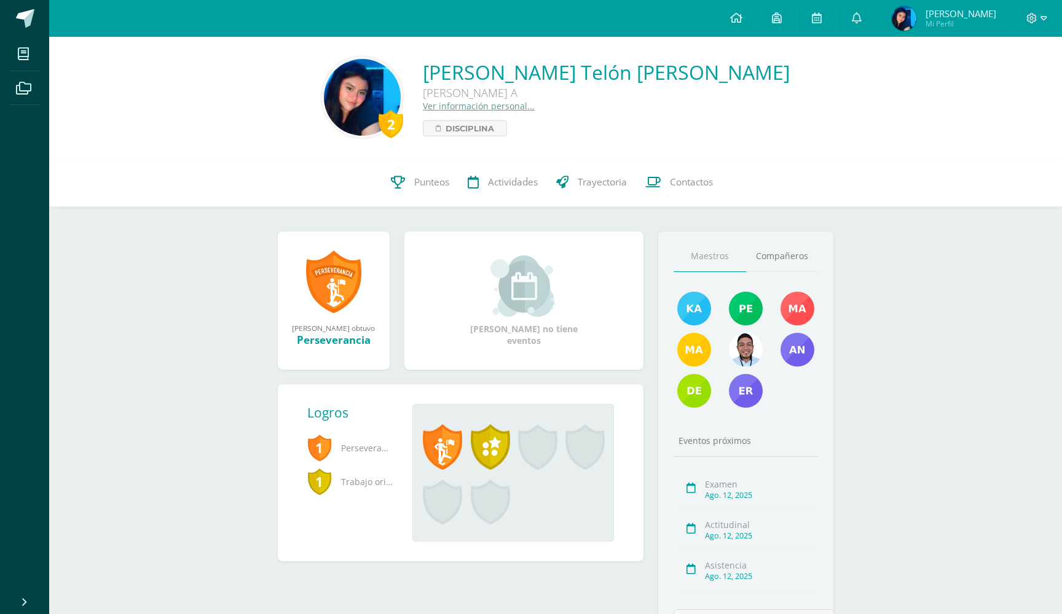 This screenshot has width=1062, height=614. What do you see at coordinates (362, 97) in the screenshot?
I see `img: b5ab9104ea0fa13de4549508a26fc4c9.png` at bounding box center [362, 97].